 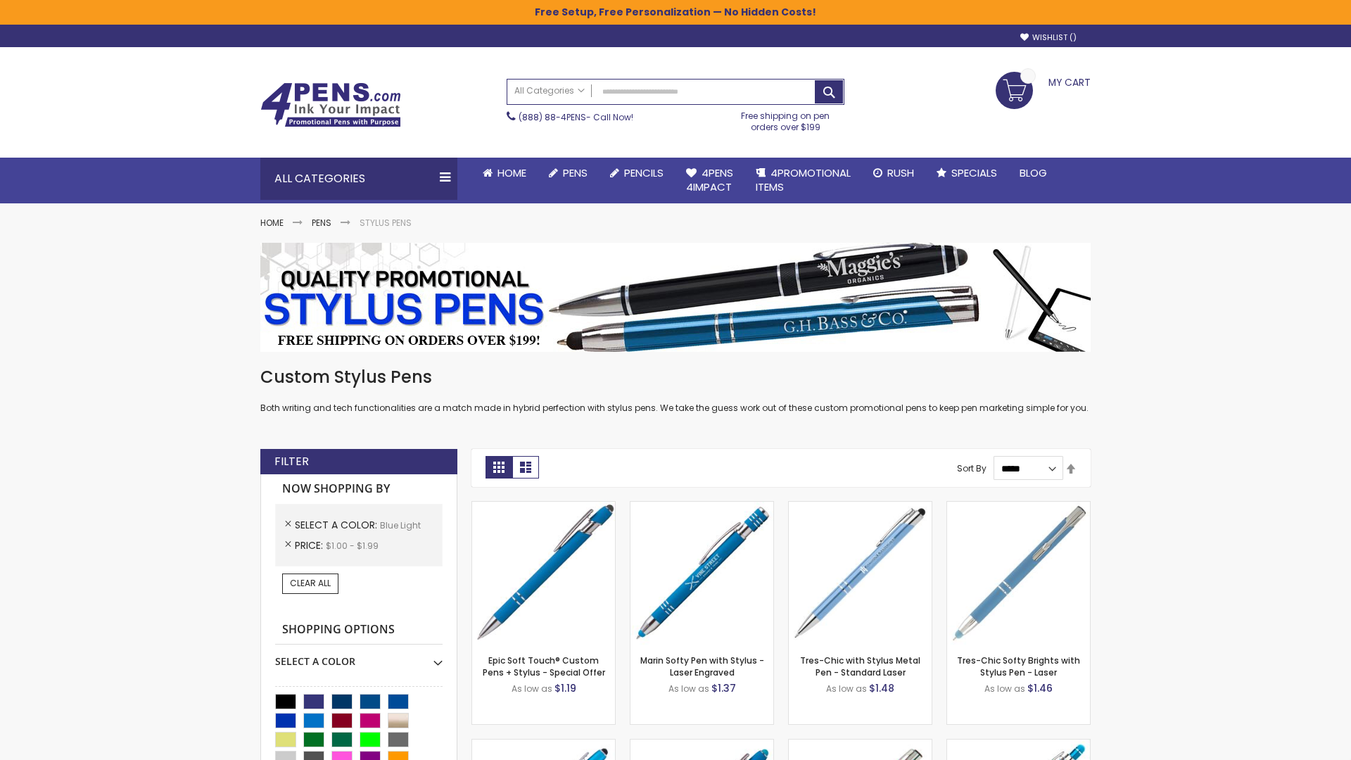 I want to click on span: $1.19, so click(x=565, y=688).